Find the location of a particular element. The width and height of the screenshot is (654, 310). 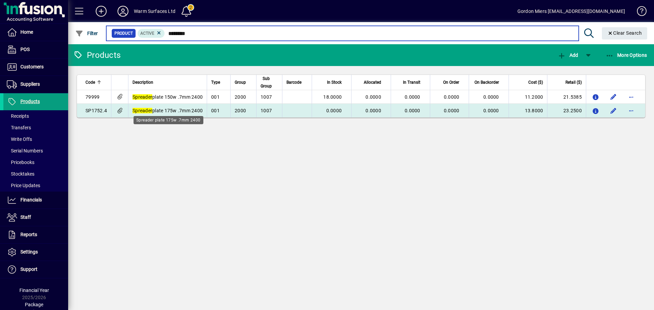

a: Transfers is located at coordinates (36, 128).